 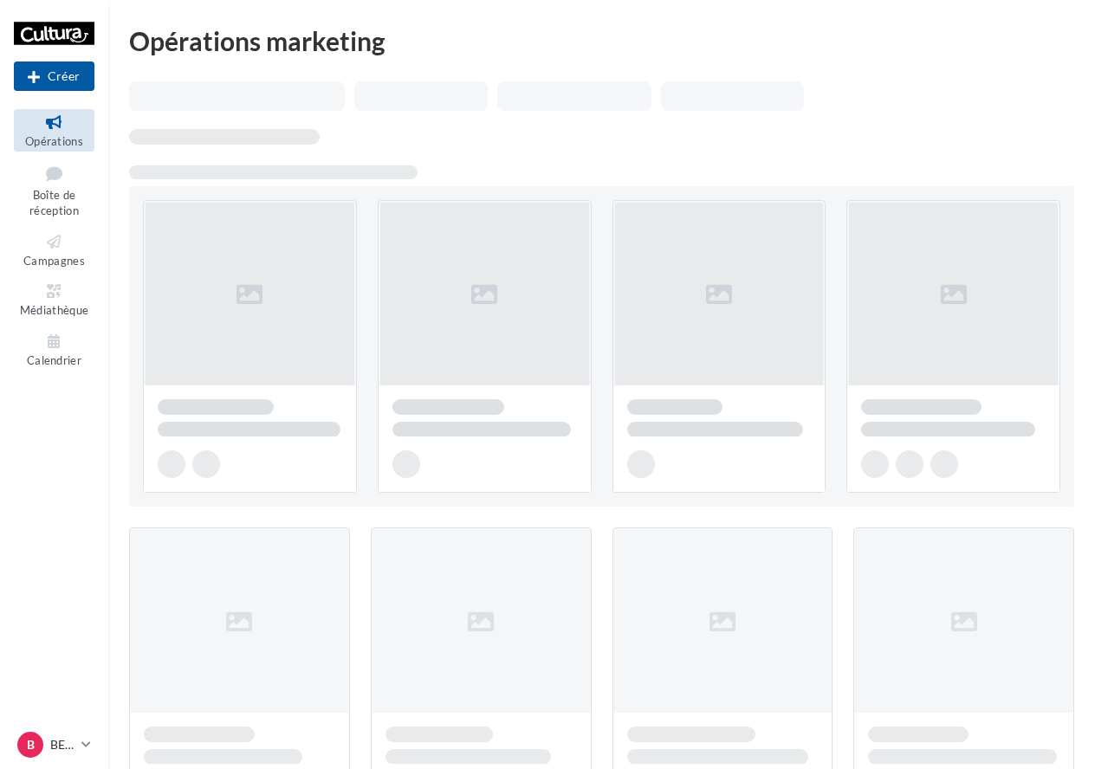 What do you see at coordinates (54, 349) in the screenshot?
I see `a: Calendrier` at bounding box center [54, 349].